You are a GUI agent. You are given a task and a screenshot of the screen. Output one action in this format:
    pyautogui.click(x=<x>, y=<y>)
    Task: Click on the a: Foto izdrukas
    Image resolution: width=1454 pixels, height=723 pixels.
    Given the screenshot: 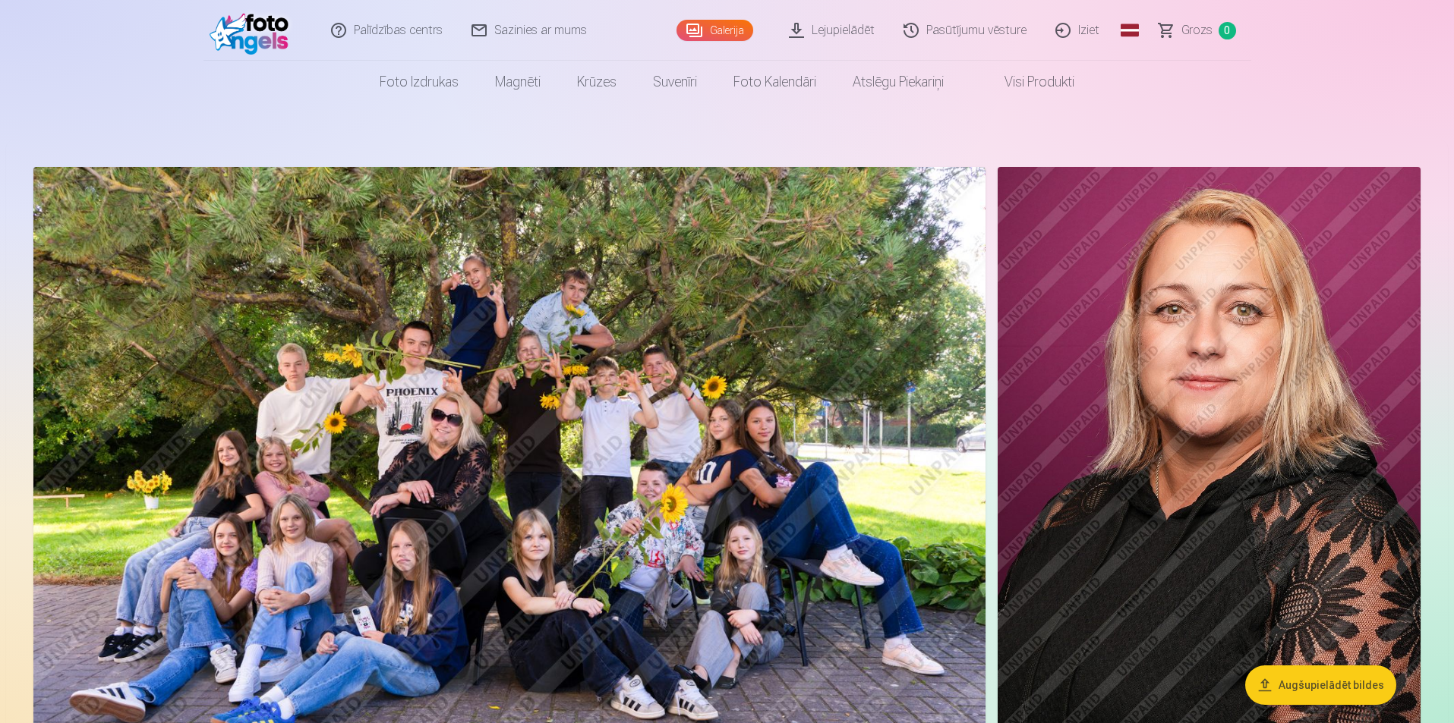 What is the action you would take?
    pyautogui.click(x=419, y=82)
    